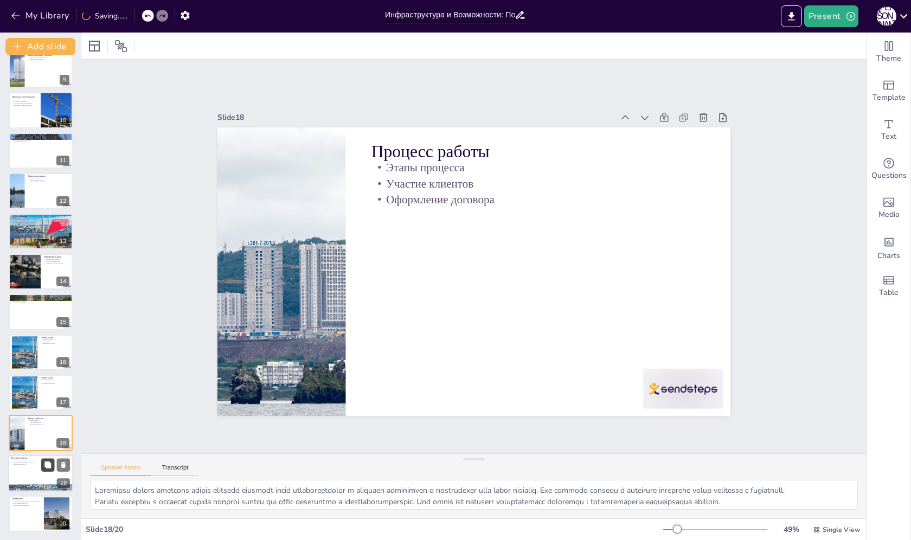  I want to click on span: Table, so click(889, 293).